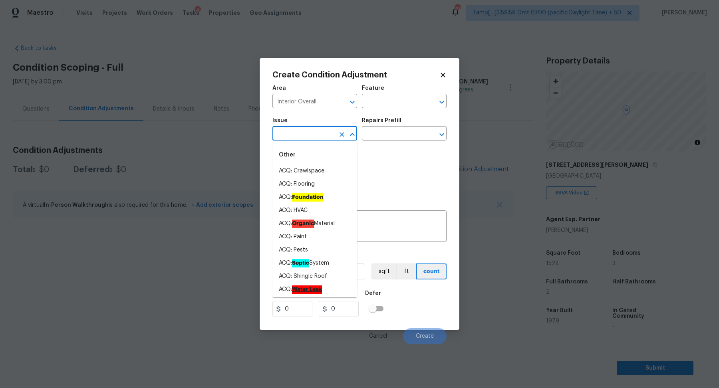 The width and height of the screenshot is (719, 388). Describe the element at coordinates (315, 224) in the screenshot. I see `li: ACQ: Material` at that location.